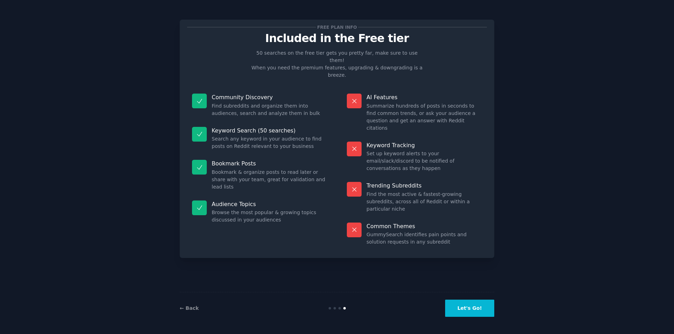 The height and width of the screenshot is (334, 674). I want to click on dd: Summarize hundreds of posts in seconds to find common trends, or ask your audience a question and..., so click(424, 117).